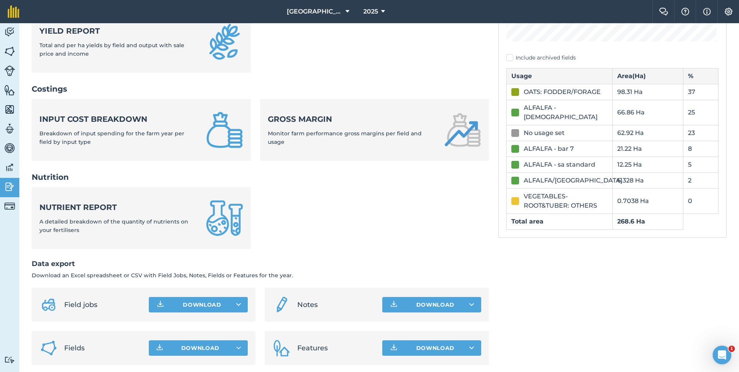 The image size is (739, 372). Describe the element at coordinates (371, 12) in the screenshot. I see `span: 2025` at that location.